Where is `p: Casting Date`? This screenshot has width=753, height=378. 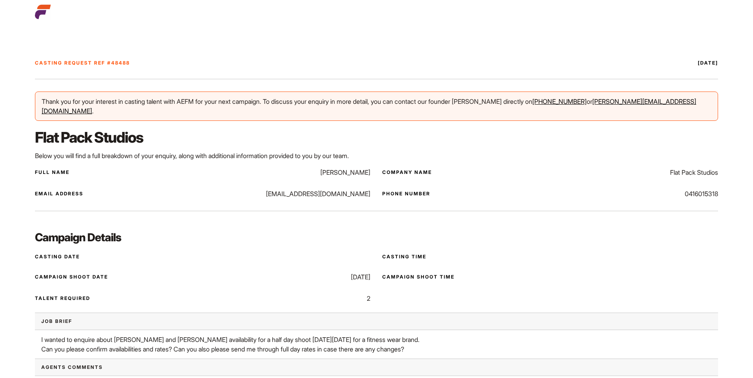 p: Casting Date is located at coordinates (57, 257).